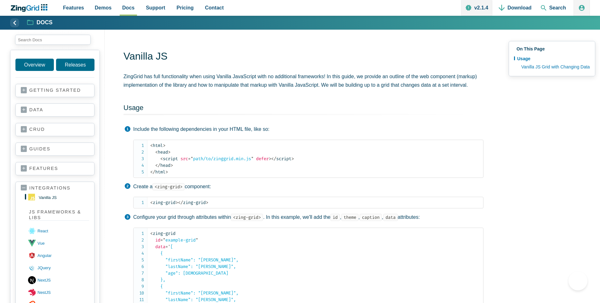 The width and height of the screenshot is (600, 303). I want to click on span: example-grid, so click(179, 240).